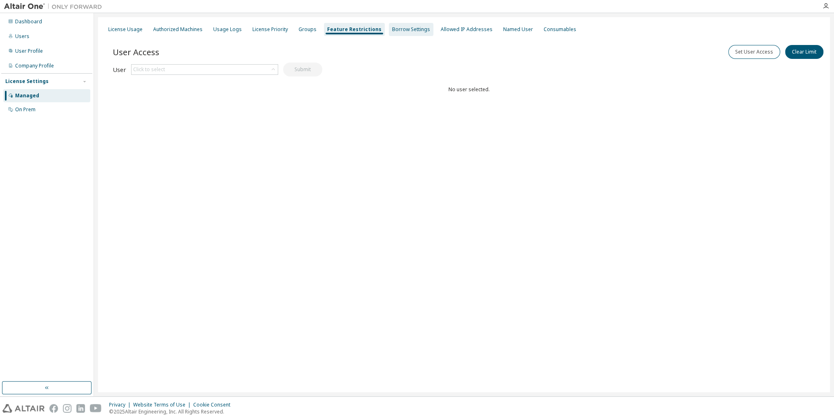 Image resolution: width=834 pixels, height=420 pixels. What do you see at coordinates (136, 52) in the screenshot?
I see `span: User Access` at bounding box center [136, 52].